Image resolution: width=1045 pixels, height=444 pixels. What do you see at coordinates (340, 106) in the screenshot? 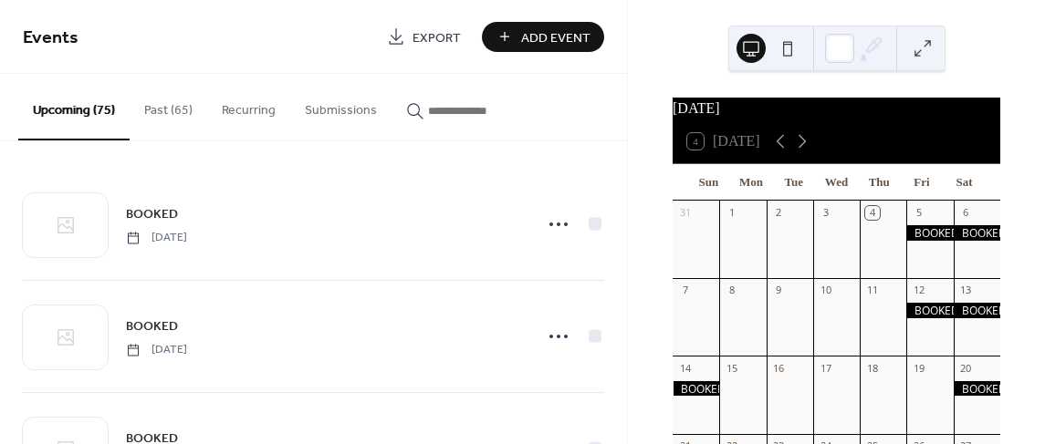
I see `button: Submissions` at bounding box center [340, 106].